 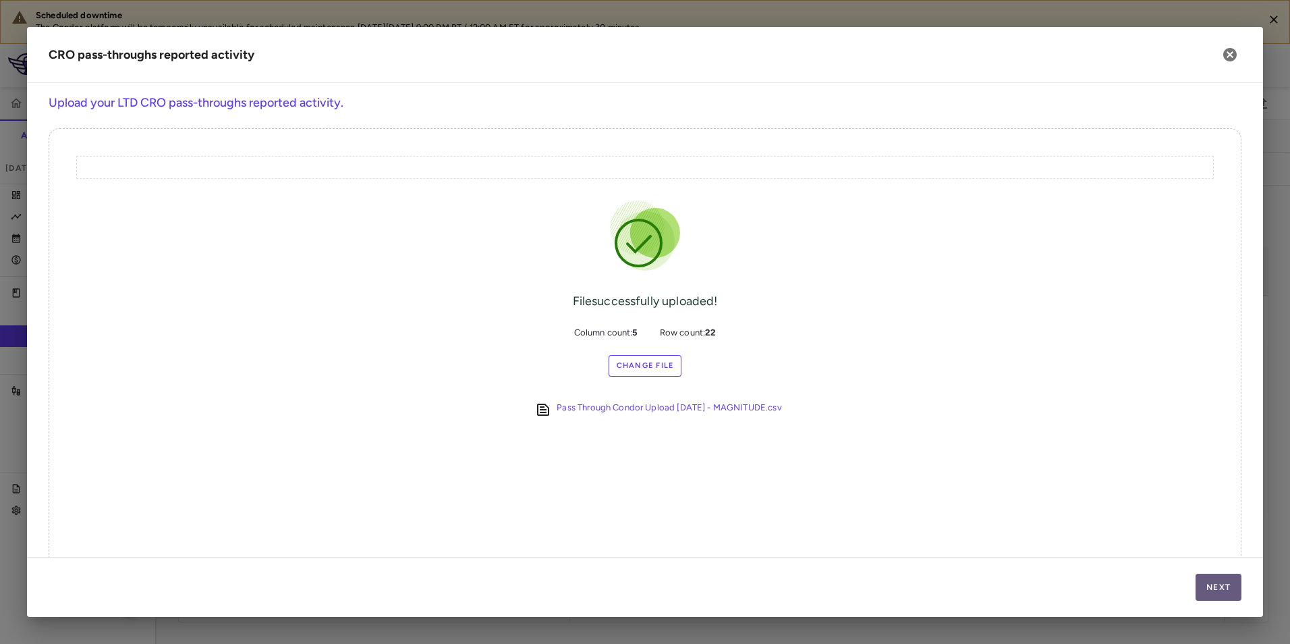 What do you see at coordinates (606, 333) in the screenshot?
I see `span: Column count:` at bounding box center [606, 333].